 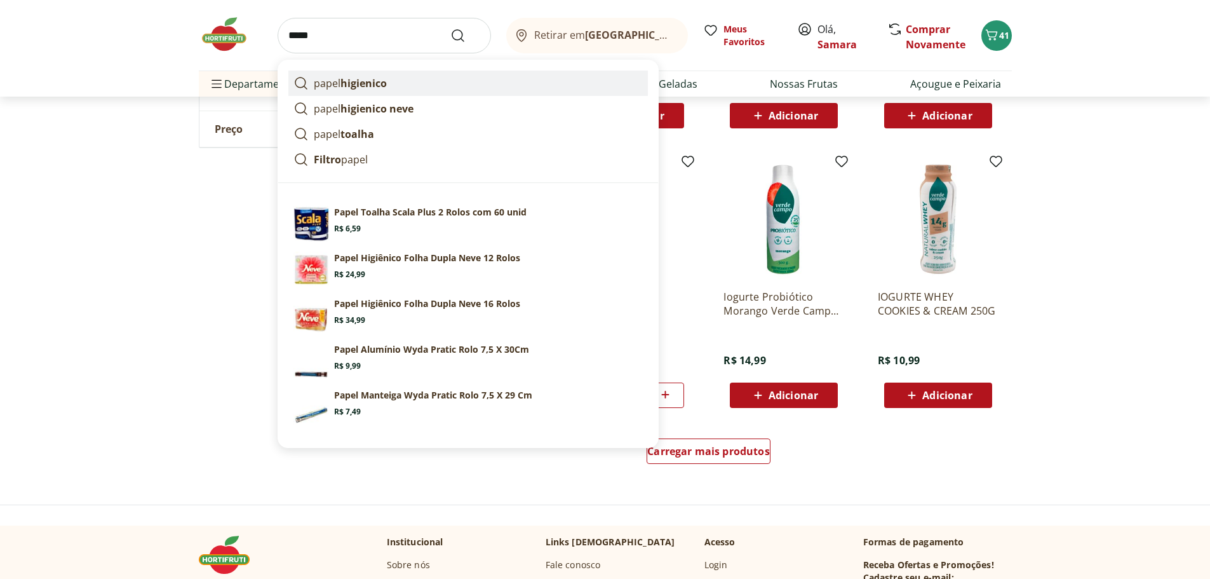 What do you see at coordinates (311, 269) in the screenshot?
I see `img: Papel Higiênico Folha Dupla Neve 12 Rolos` at bounding box center [311, 269].